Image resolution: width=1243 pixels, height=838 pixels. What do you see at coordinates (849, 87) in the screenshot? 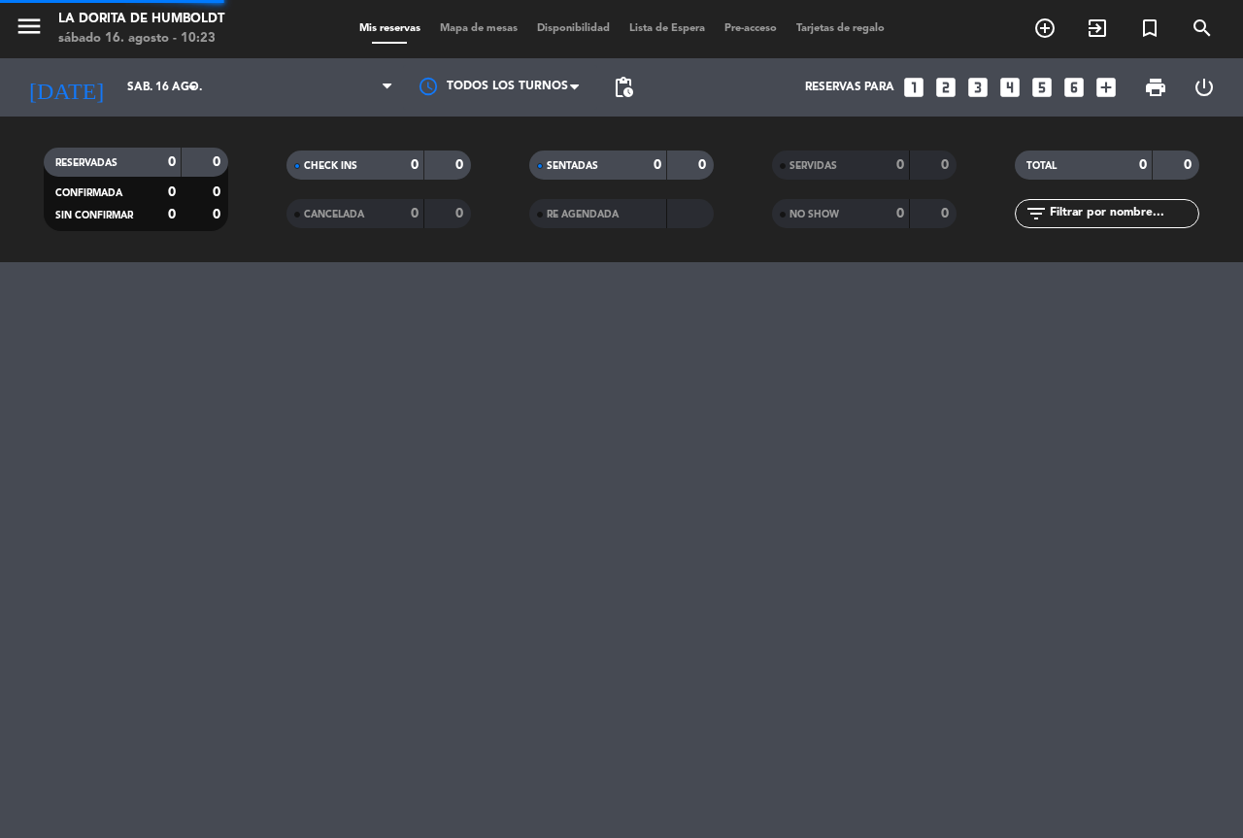
I see `span: Reservas para` at bounding box center [849, 87].